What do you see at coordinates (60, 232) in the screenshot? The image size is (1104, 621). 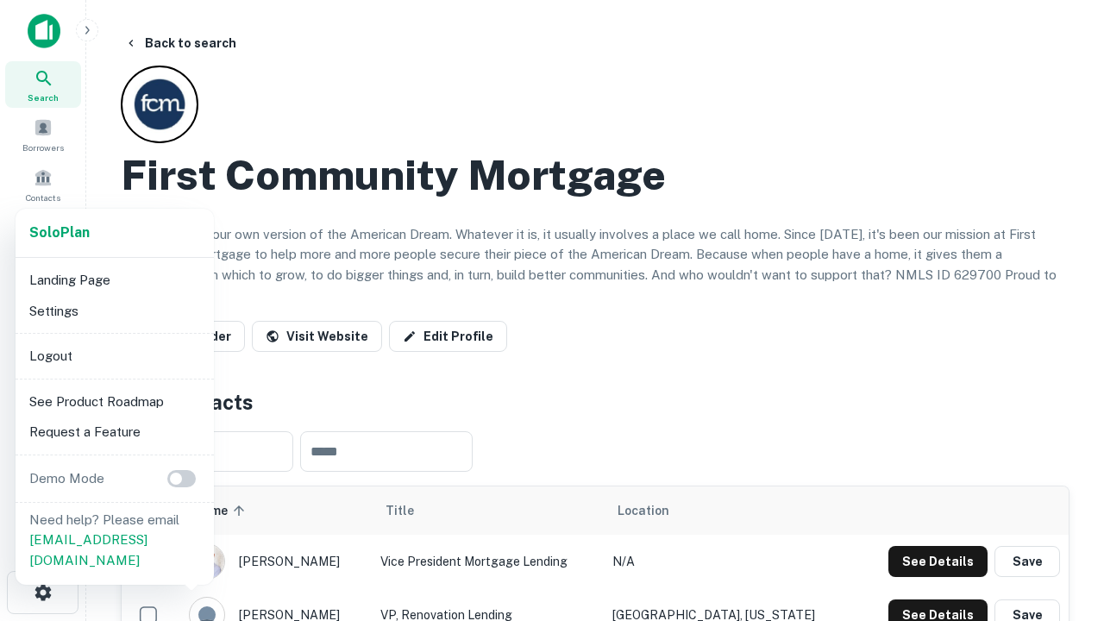 I see `strong: Solo Plan` at bounding box center [60, 232].